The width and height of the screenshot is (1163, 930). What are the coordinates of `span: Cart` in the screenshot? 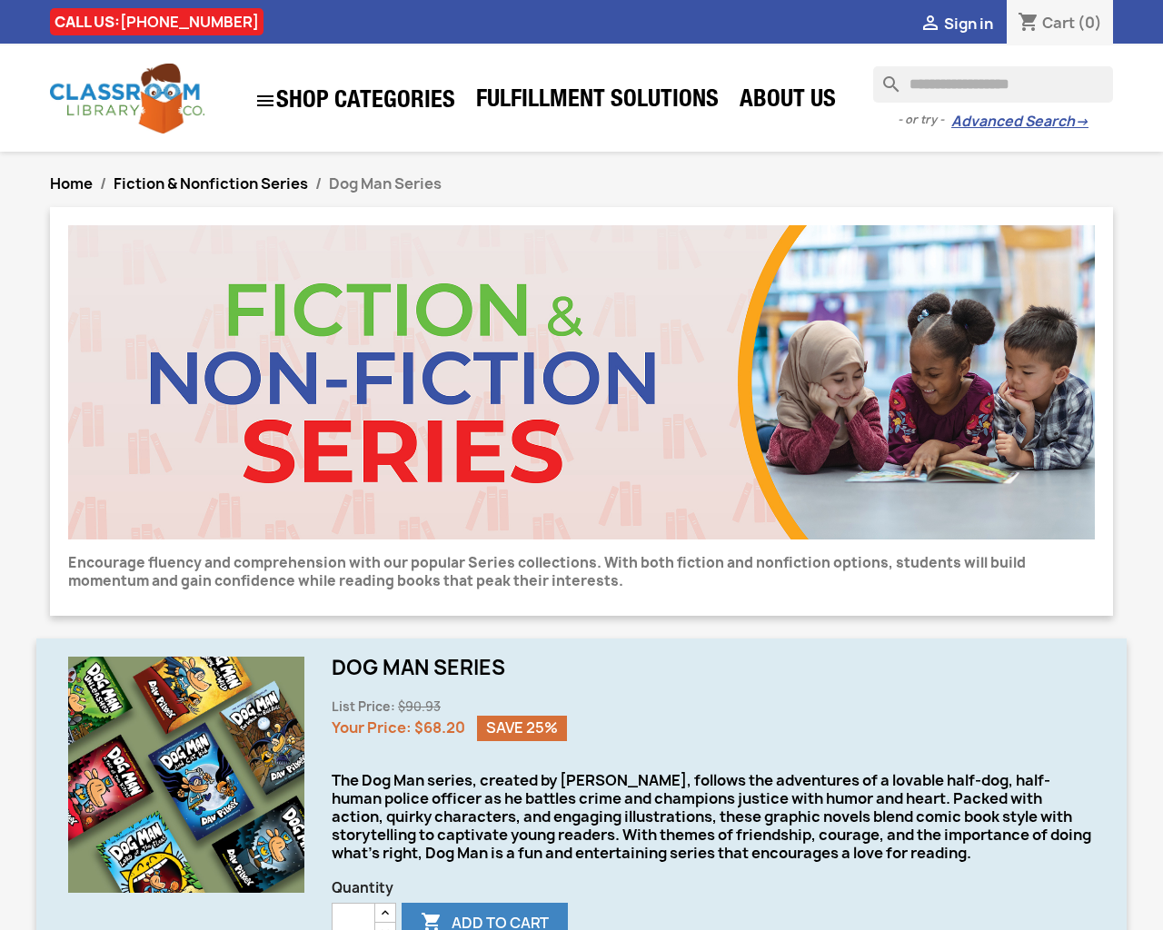 It's located at (1058, 23).